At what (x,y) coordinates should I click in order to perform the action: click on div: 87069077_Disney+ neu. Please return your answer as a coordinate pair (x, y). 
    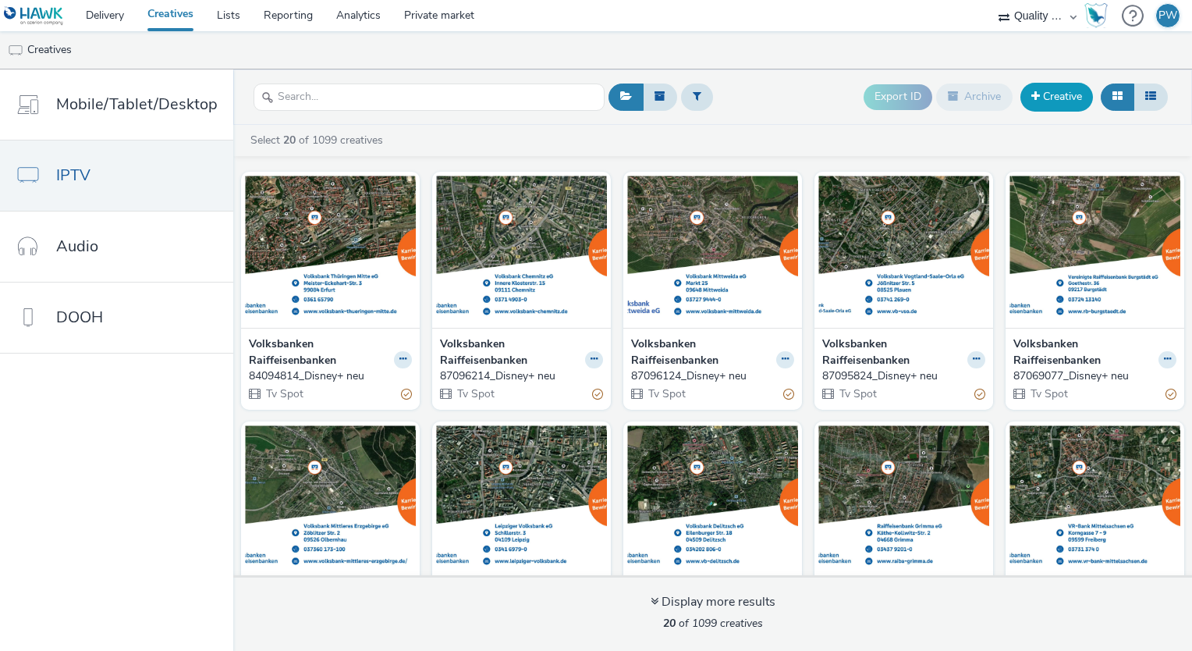
    Looking at the image, I should click on (1092, 376).